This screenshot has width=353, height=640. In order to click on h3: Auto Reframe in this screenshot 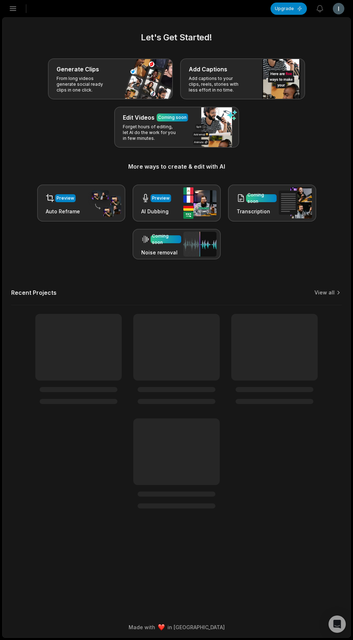, I will do `click(63, 211)`.